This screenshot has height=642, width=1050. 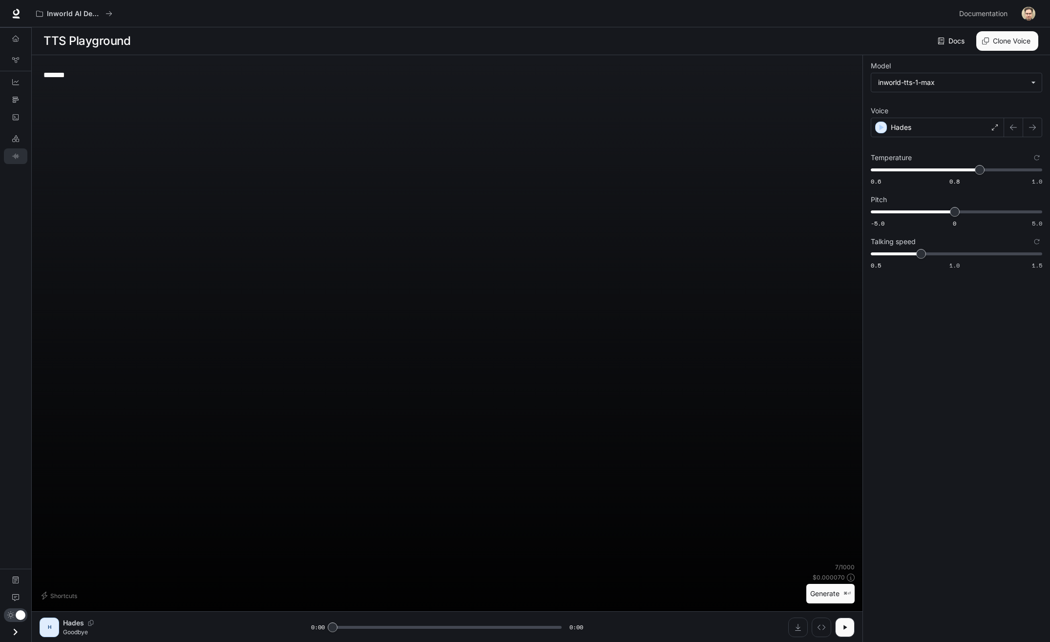 I want to click on h1: TTS Playground, so click(x=87, y=41).